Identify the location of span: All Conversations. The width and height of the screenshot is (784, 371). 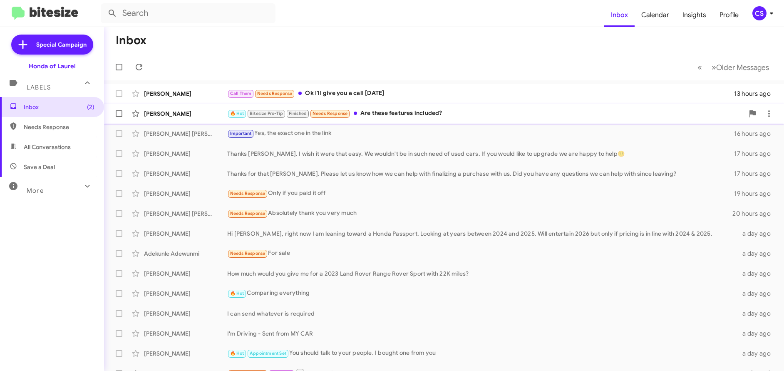
(47, 147).